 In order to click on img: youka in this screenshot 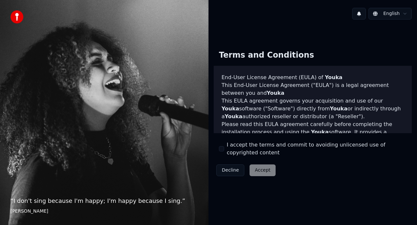, I will do `click(17, 17)`.